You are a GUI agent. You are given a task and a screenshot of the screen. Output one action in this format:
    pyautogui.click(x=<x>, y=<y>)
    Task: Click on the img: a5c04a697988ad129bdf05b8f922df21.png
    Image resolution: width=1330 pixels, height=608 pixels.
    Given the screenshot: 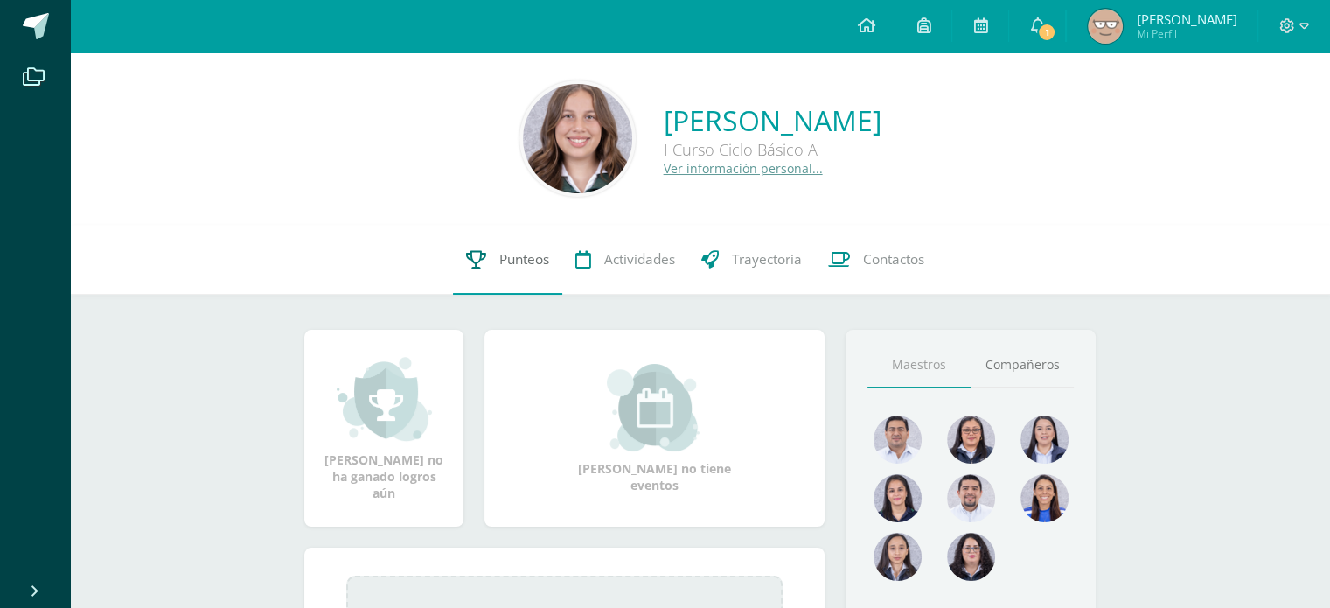 What is the action you would take?
    pyautogui.click(x=1044, y=498)
    